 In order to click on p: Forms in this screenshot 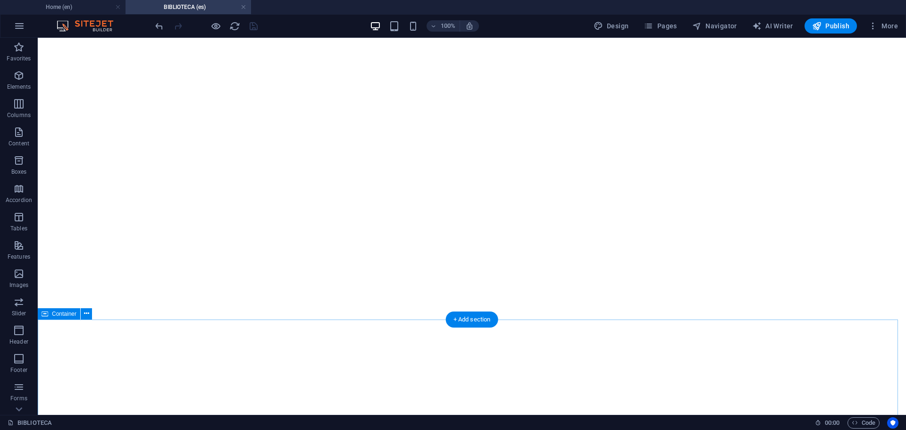, I will do `click(19, 398)`.